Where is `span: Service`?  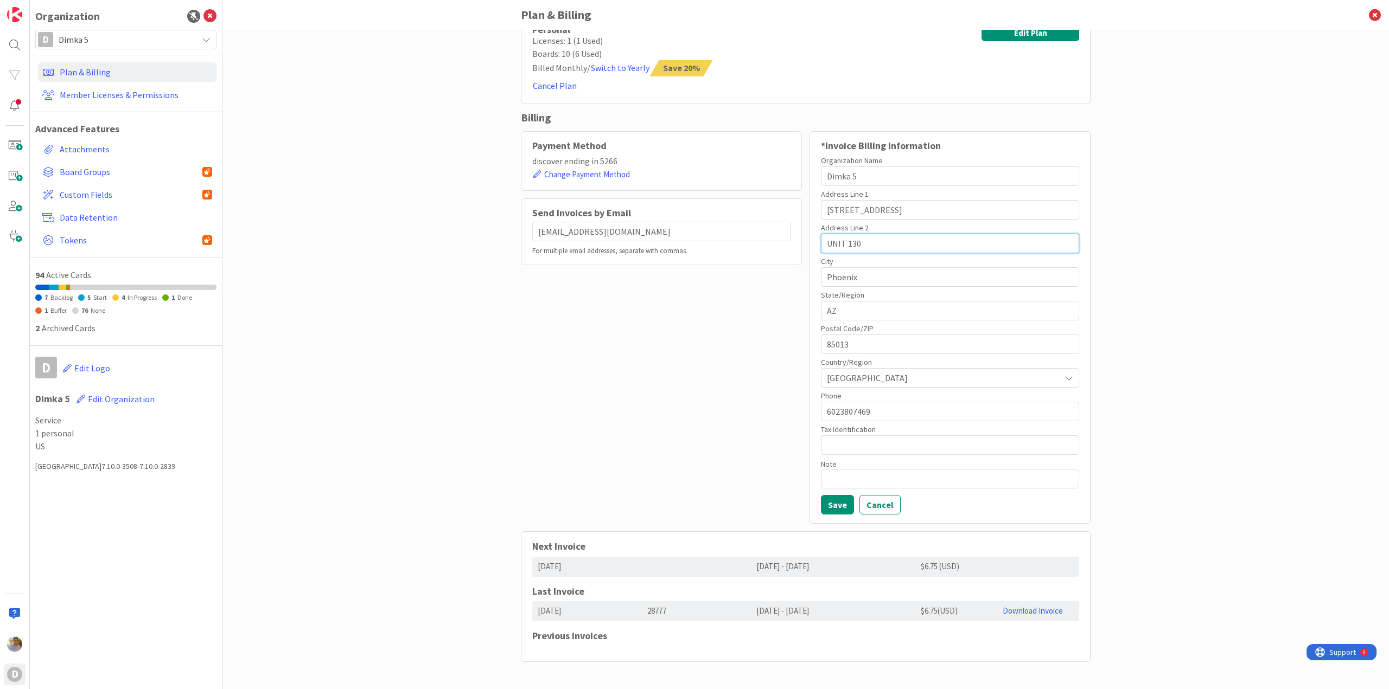 span: Service is located at coordinates (126, 420).